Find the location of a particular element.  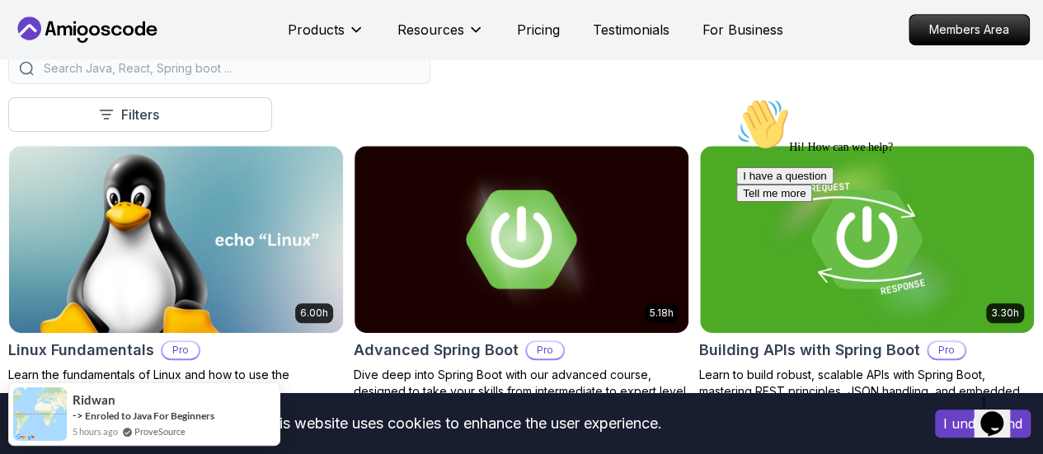

a: Members Area is located at coordinates (969, 30).